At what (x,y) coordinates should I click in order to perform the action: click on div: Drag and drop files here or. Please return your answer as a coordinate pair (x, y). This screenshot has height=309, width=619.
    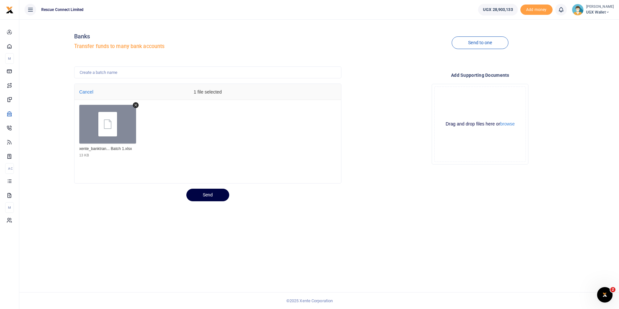
    Looking at the image, I should click on (480, 124).